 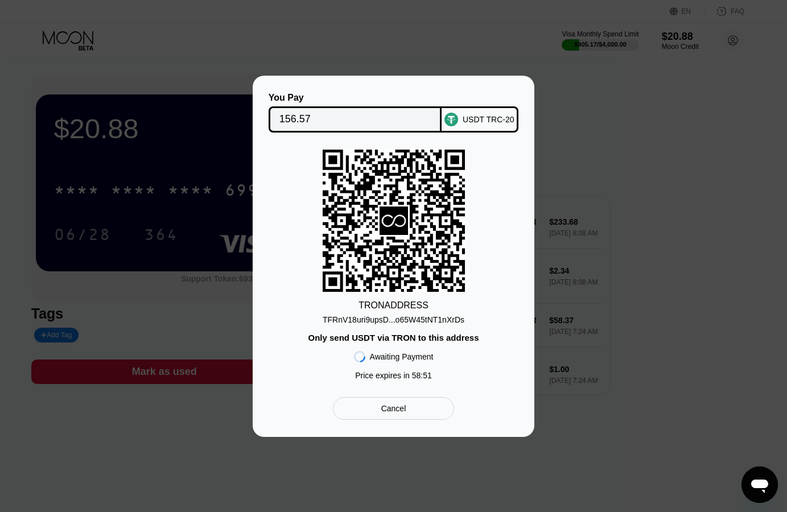 What do you see at coordinates (393, 338) in the screenshot?
I see `div: Only send USDT via TRON to this address` at bounding box center [393, 338].